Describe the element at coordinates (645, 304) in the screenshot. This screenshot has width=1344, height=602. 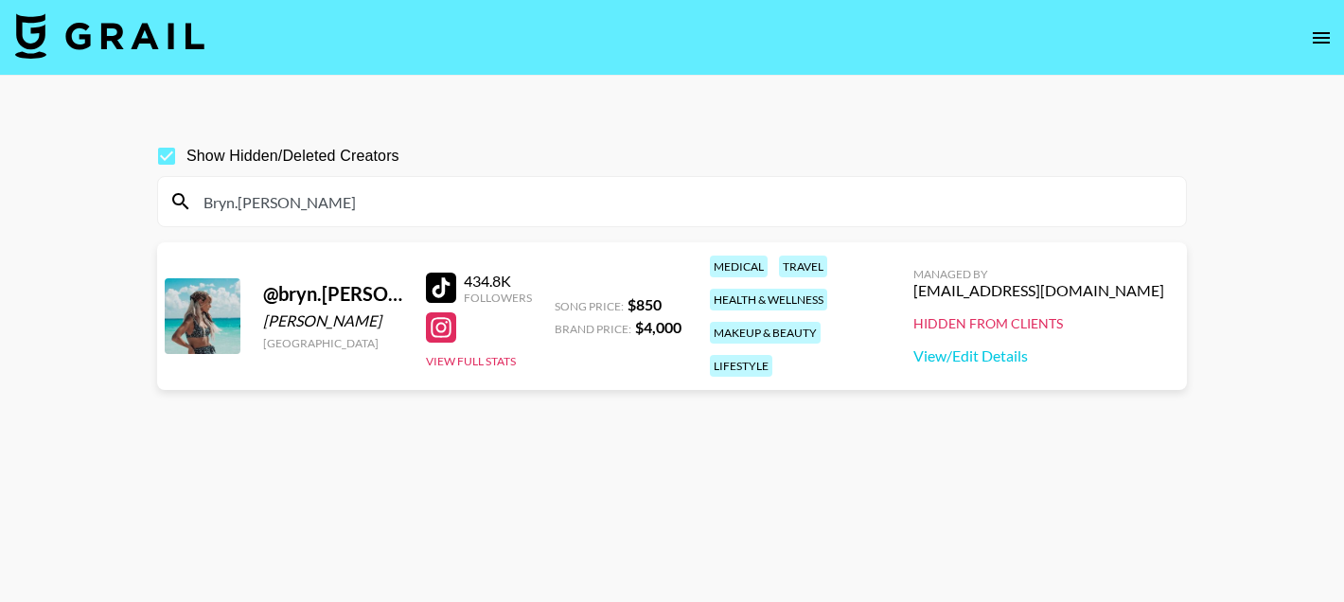
I see `strong: $ 850` at that location.